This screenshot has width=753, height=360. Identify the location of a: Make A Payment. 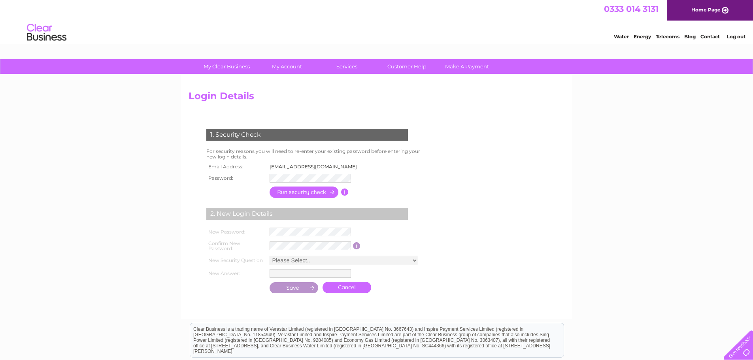
(467, 66).